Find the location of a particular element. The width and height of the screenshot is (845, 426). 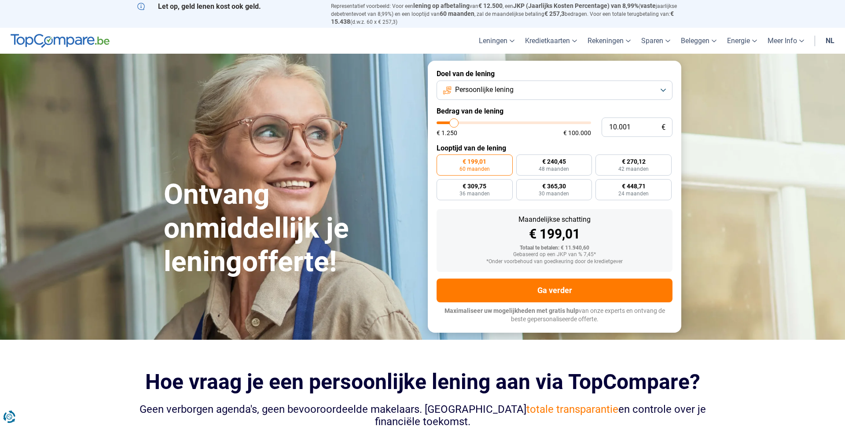

label: Looptijd van de lening is located at coordinates (554, 148).